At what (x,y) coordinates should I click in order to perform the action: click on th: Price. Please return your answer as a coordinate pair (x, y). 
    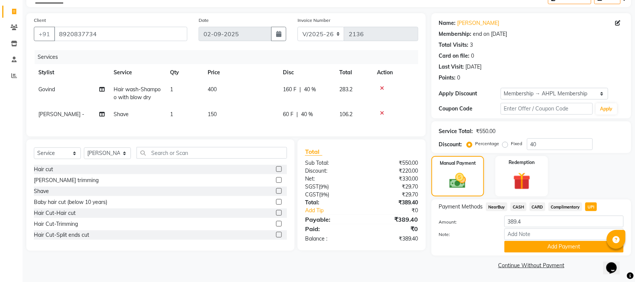
    Looking at the image, I should click on (241, 72).